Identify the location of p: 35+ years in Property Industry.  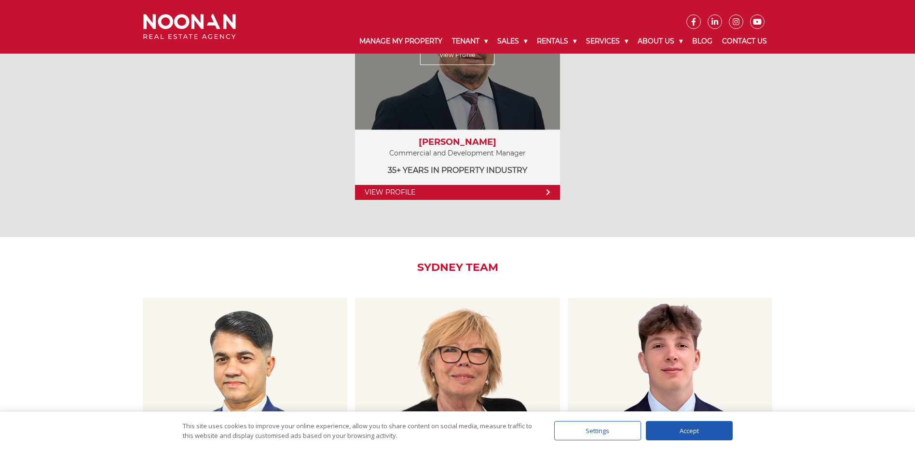
(457, 170).